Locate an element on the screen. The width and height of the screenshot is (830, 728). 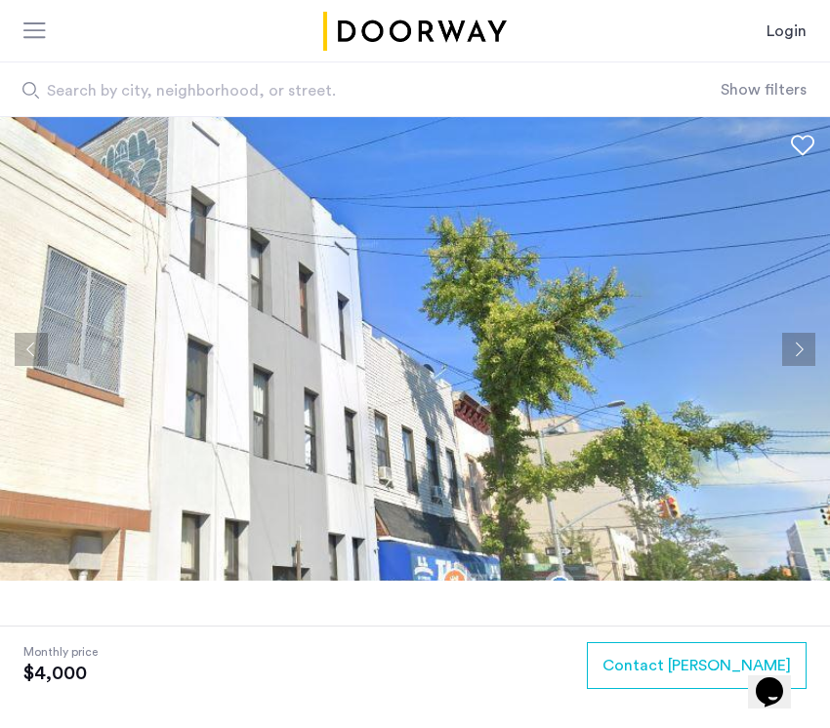
button: Next apartment is located at coordinates (798, 349).